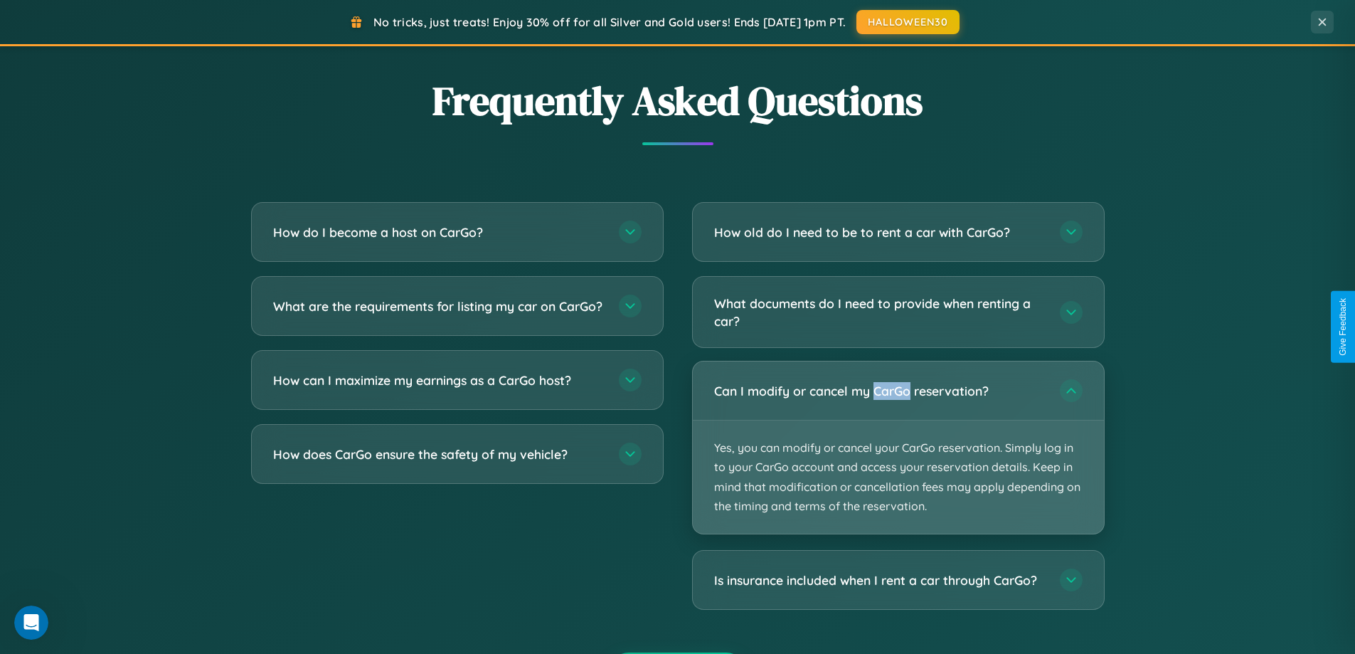 This screenshot has height=654, width=1355. I want to click on h3: How can I maximize my earnings as a CarGo host?, so click(439, 380).